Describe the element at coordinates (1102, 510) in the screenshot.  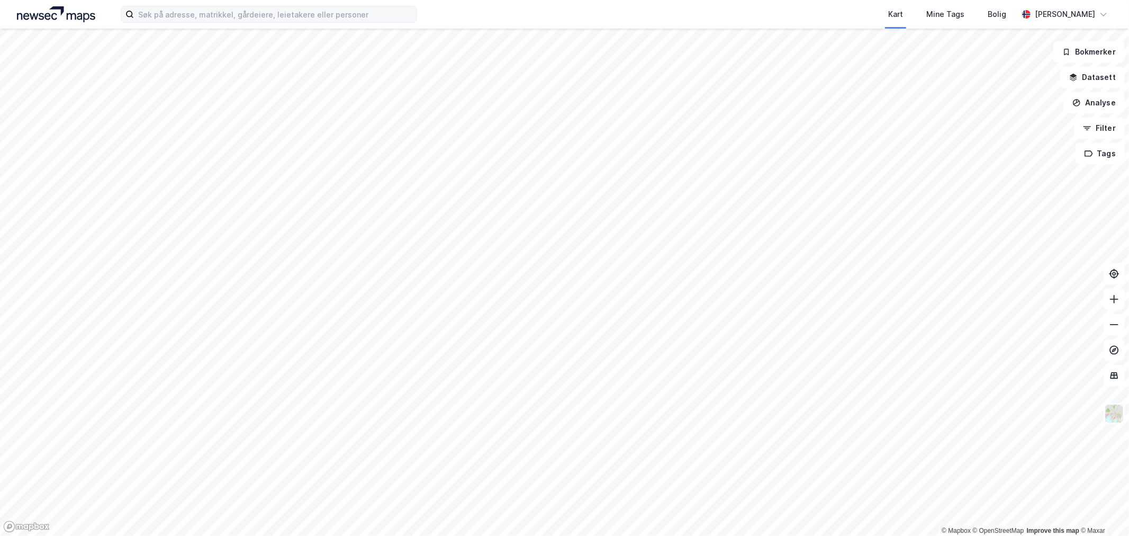
I see `div: Kontrollprogram for chat` at that location.